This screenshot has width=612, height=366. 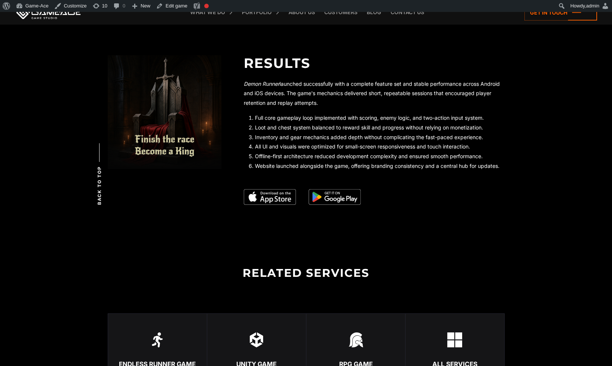 What do you see at coordinates (306, 266) in the screenshot?
I see `h2: RELATED SERVICES` at bounding box center [306, 266].